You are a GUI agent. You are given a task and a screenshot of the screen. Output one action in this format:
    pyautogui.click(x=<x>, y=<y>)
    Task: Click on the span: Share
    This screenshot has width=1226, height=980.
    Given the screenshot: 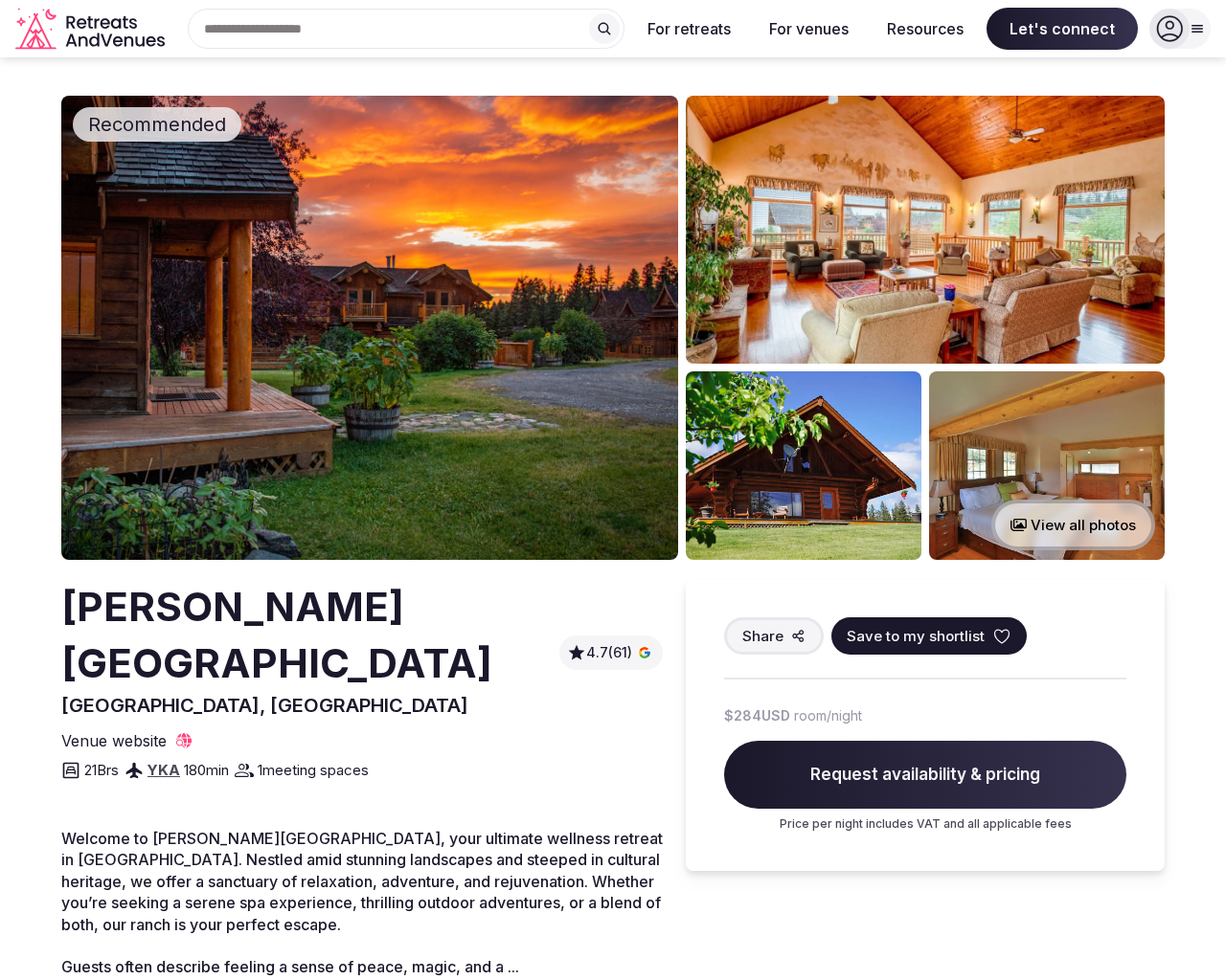 What is the action you would take?
    pyautogui.click(x=762, y=635)
    